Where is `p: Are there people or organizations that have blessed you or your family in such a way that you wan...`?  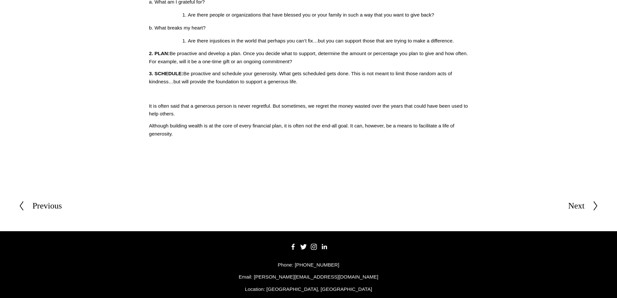
p: Are there people or organizations that have blessed you or your family in such a way that you wan... is located at coordinates (328, 15).